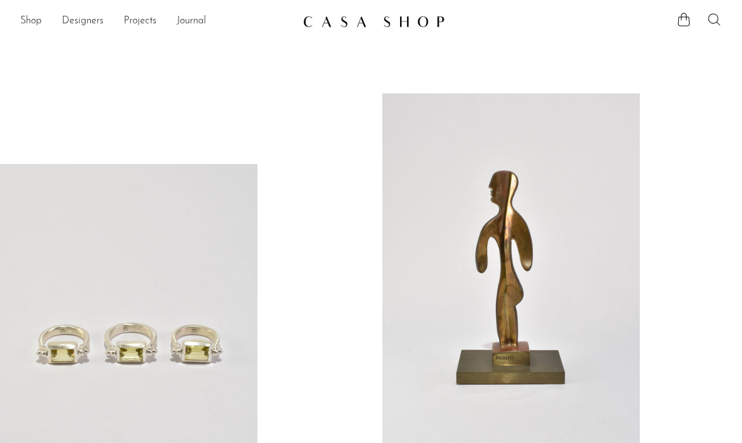  I want to click on a: Designers, so click(83, 21).